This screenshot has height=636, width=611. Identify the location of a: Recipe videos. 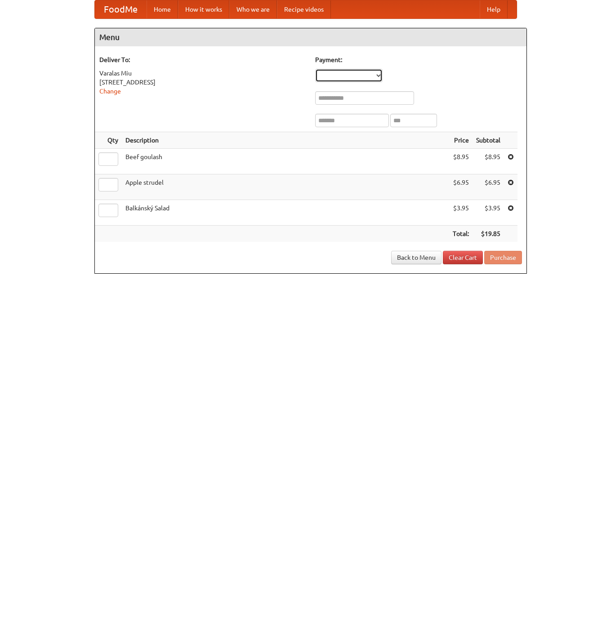
(304, 9).